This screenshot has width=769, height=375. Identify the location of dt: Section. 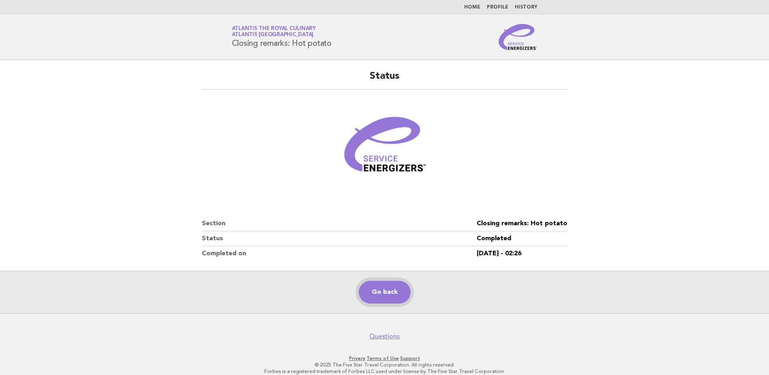
(340, 223).